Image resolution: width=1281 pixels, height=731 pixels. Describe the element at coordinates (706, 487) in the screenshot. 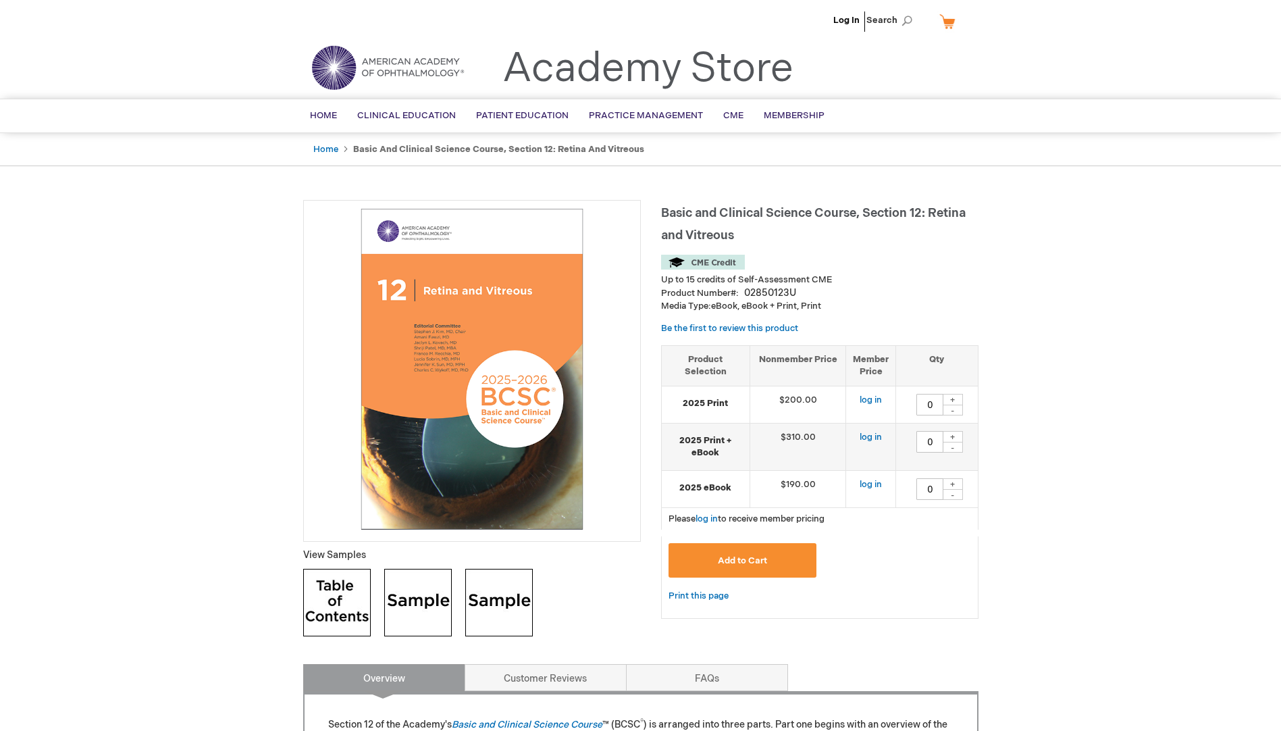

I see `strong: 2025 eBook` at that location.